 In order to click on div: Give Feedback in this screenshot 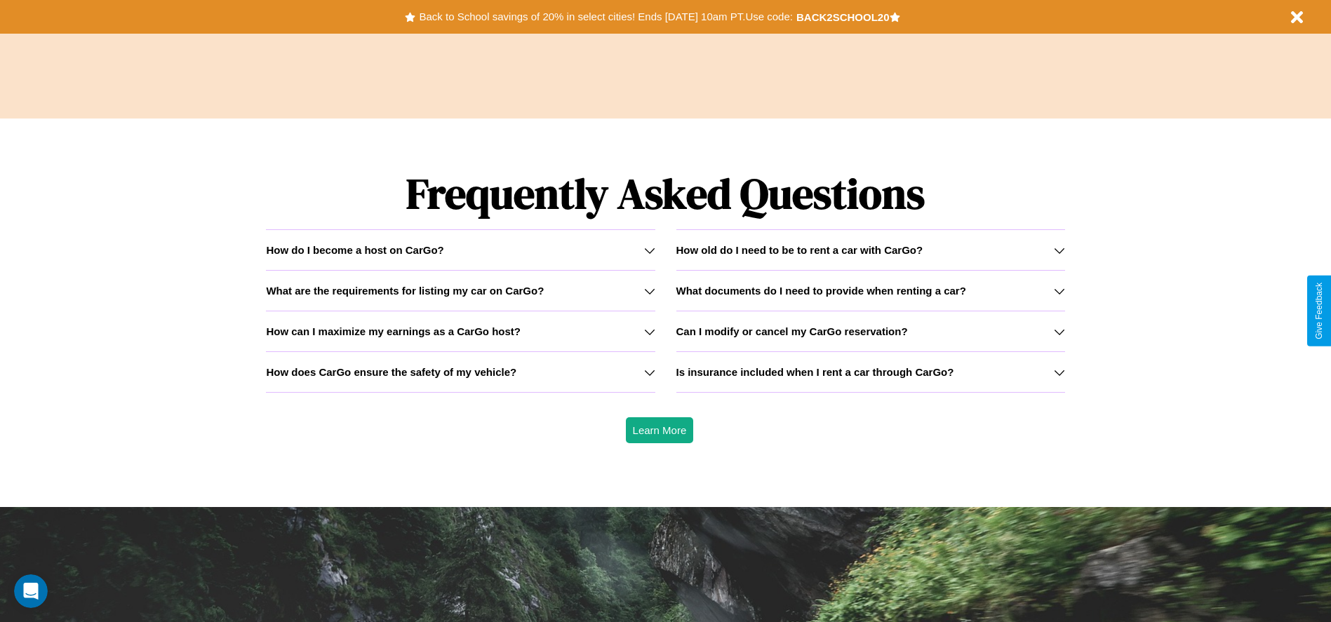, I will do `click(1319, 311)`.